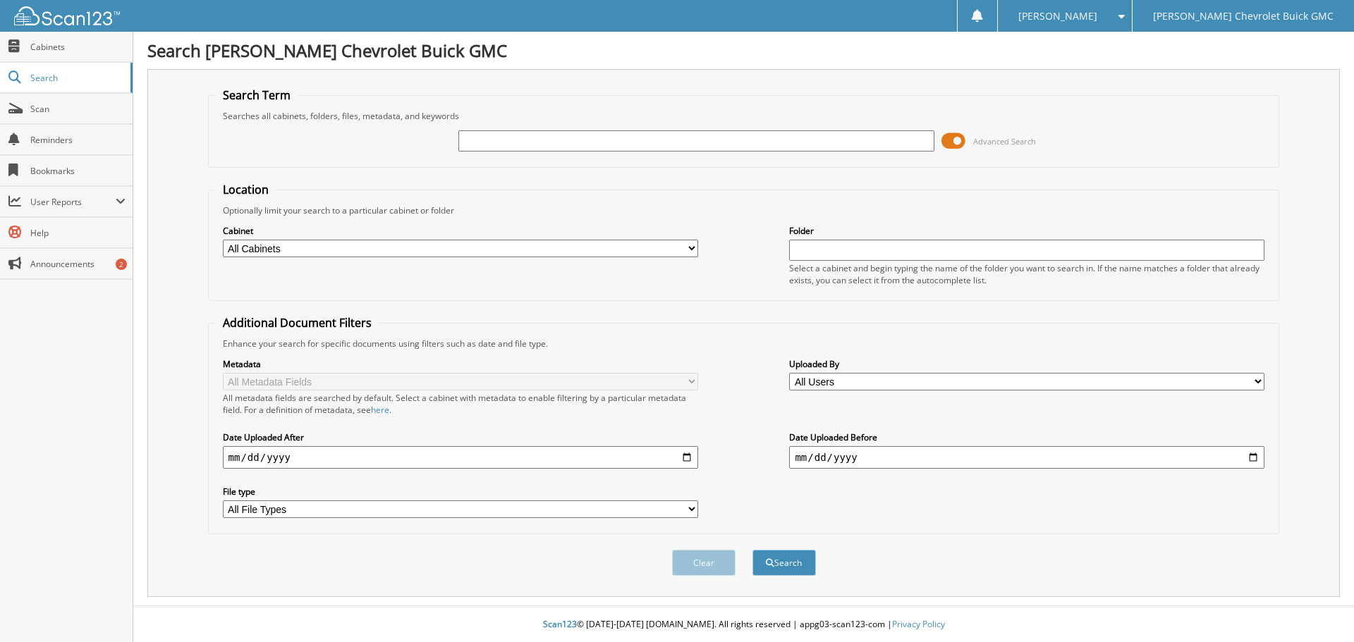 The height and width of the screenshot is (642, 1354). Describe the element at coordinates (460, 231) in the screenshot. I see `label: Cabinet` at that location.